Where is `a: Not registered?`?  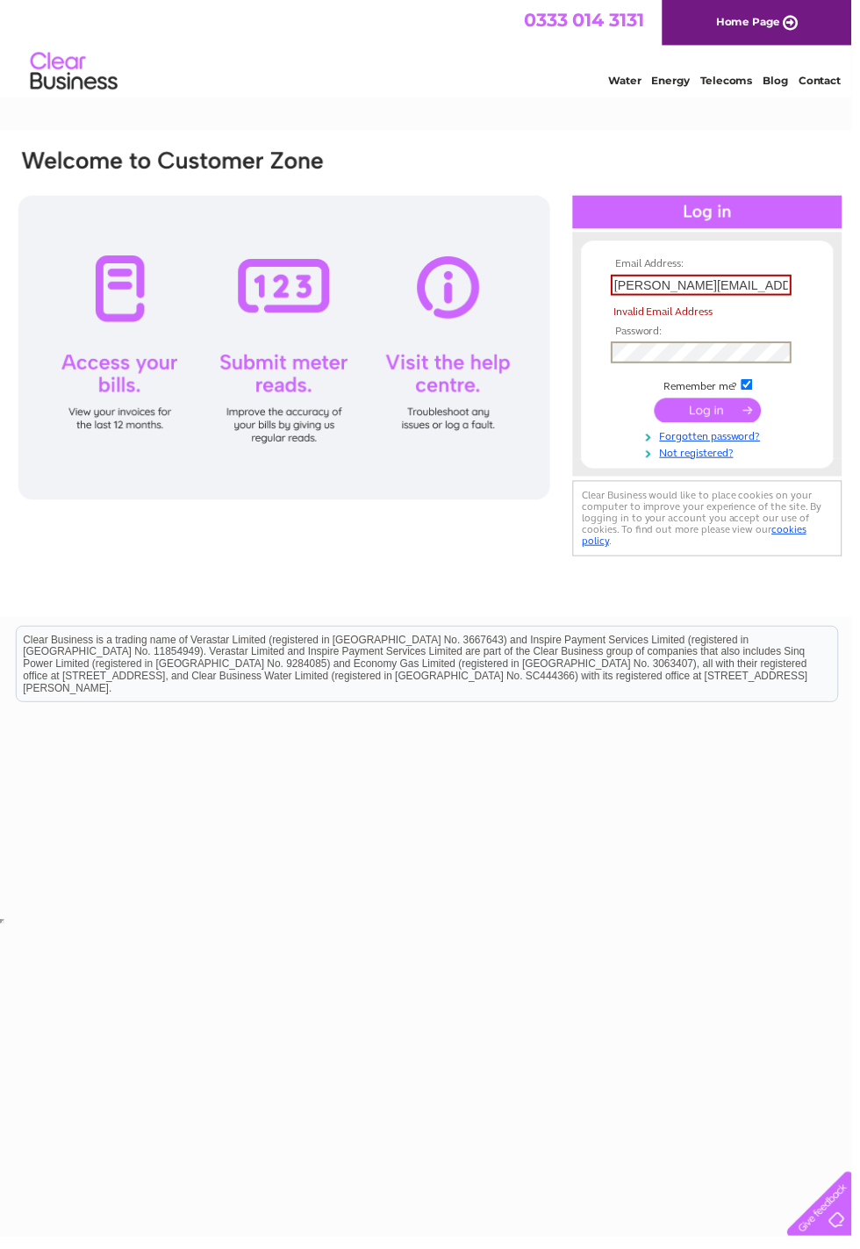 a: Not registered? is located at coordinates (716, 455).